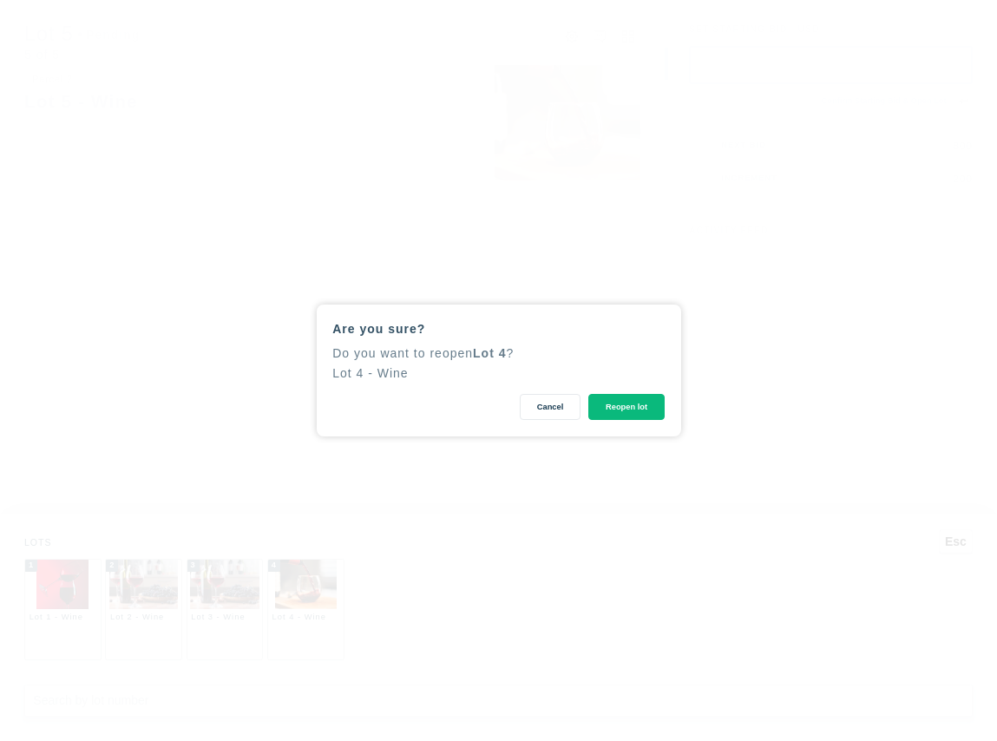 This screenshot has height=741, width=997. What do you see at coordinates (498, 353) in the screenshot?
I see `div: Do you want to reopen ?` at bounding box center [498, 353].